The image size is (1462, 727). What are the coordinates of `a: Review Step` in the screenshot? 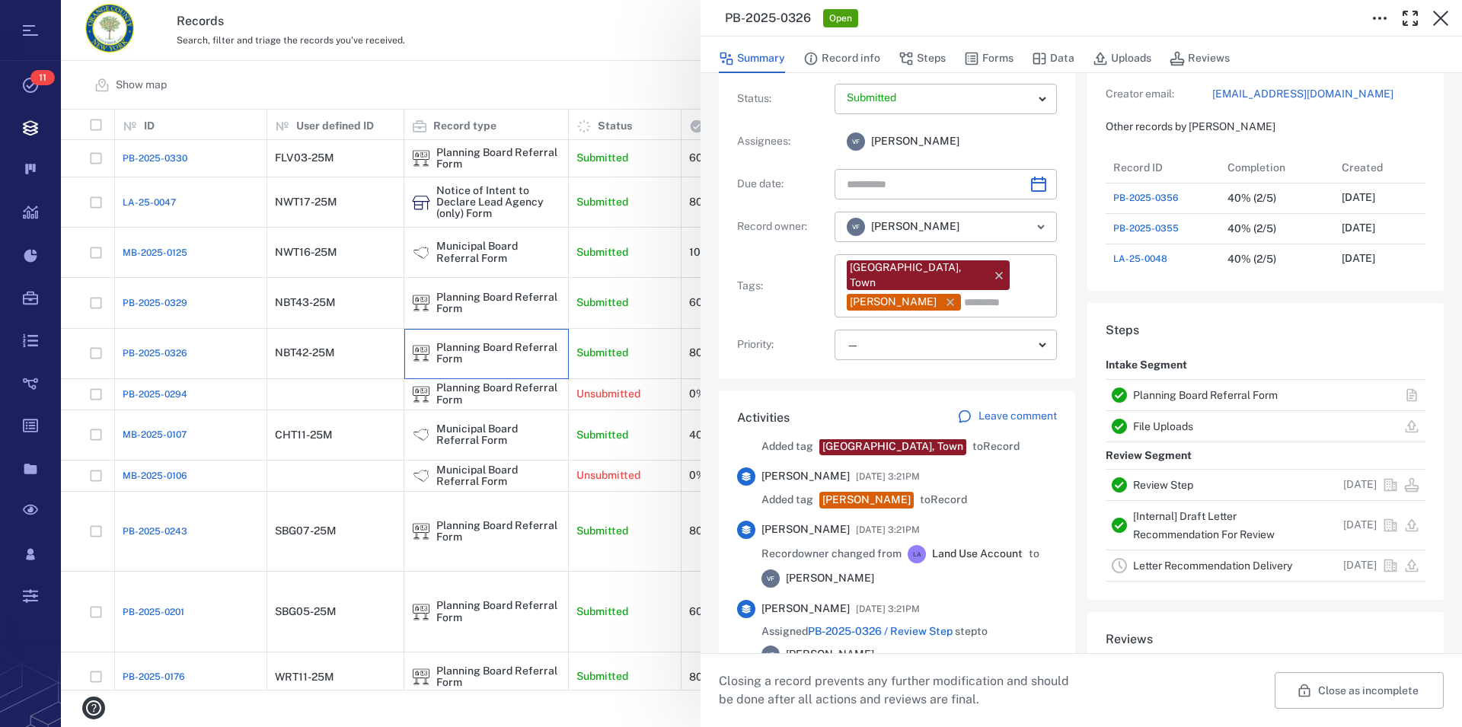 It's located at (1163, 485).